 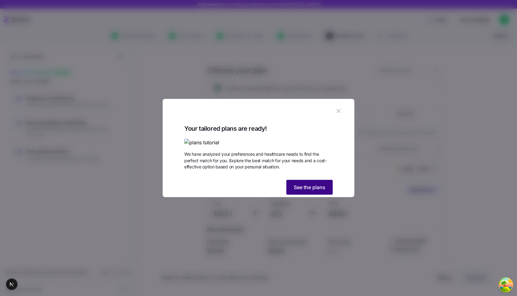 What do you see at coordinates (309, 187) in the screenshot?
I see `button: See the plans` at bounding box center [309, 187].